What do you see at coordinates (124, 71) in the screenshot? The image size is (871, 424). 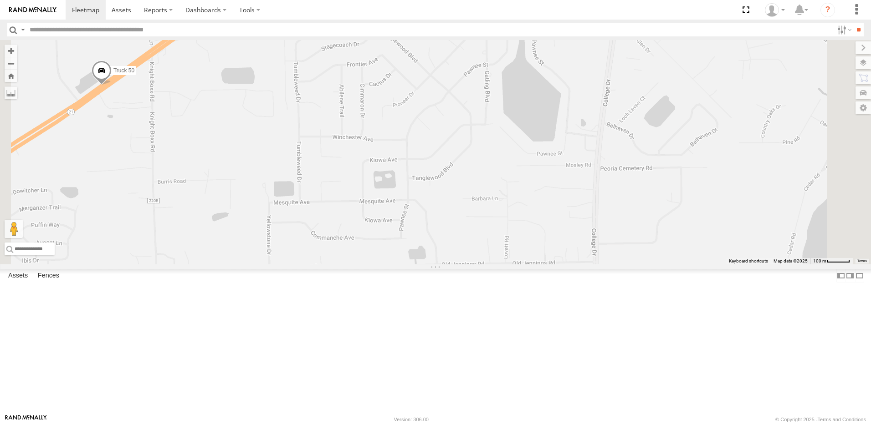 I see `span: Truck 50` at bounding box center [124, 71].